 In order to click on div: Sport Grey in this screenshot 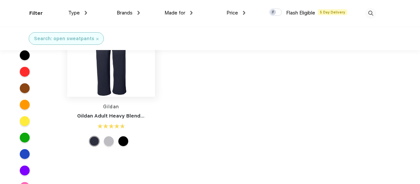, I will do `click(109, 141)`.